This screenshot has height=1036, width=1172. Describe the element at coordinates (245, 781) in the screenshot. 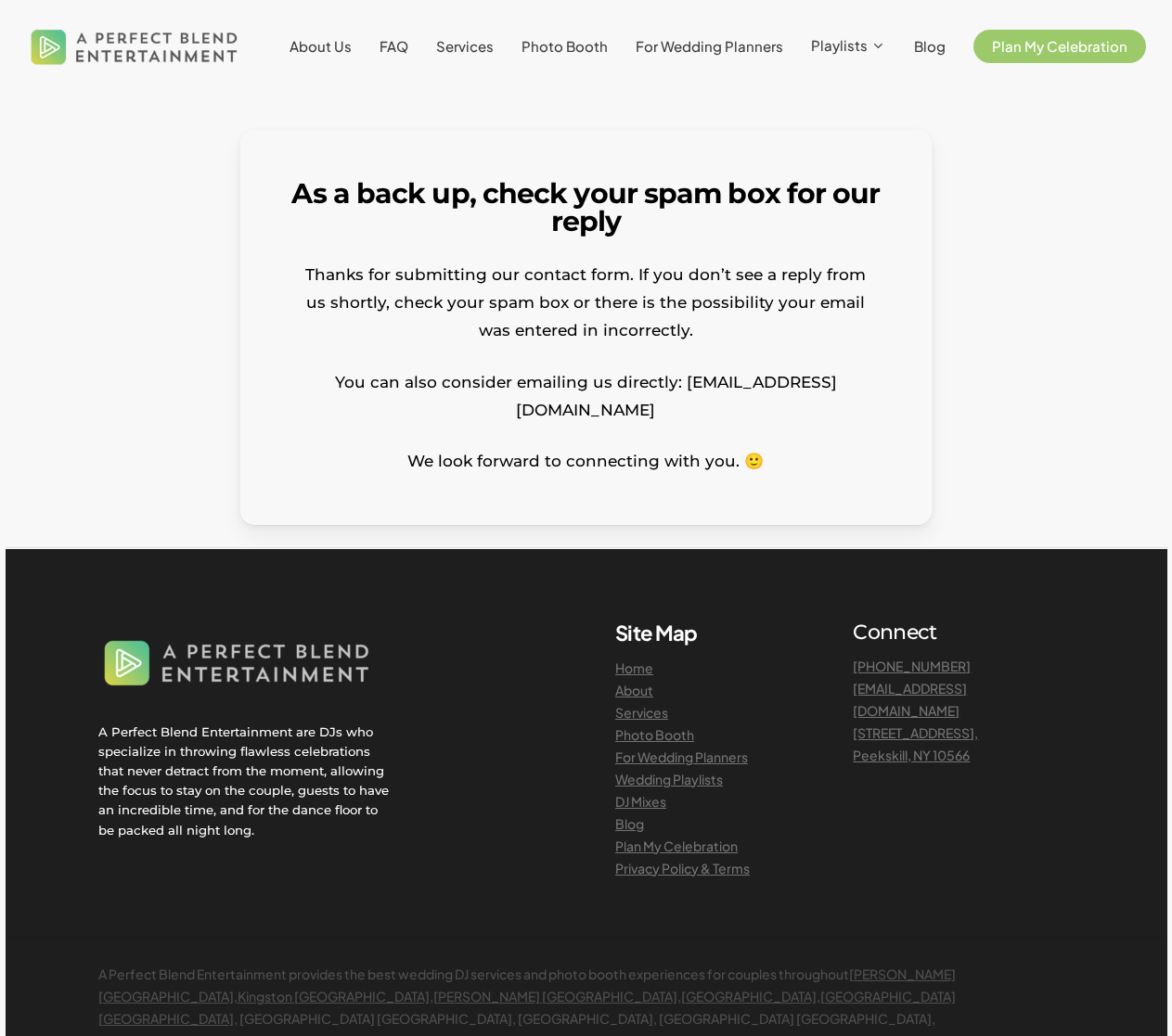

I see `p: A Perfect Blend Entertainment are DJs who specialize in throwing flawless celebrations that never...` at that location.